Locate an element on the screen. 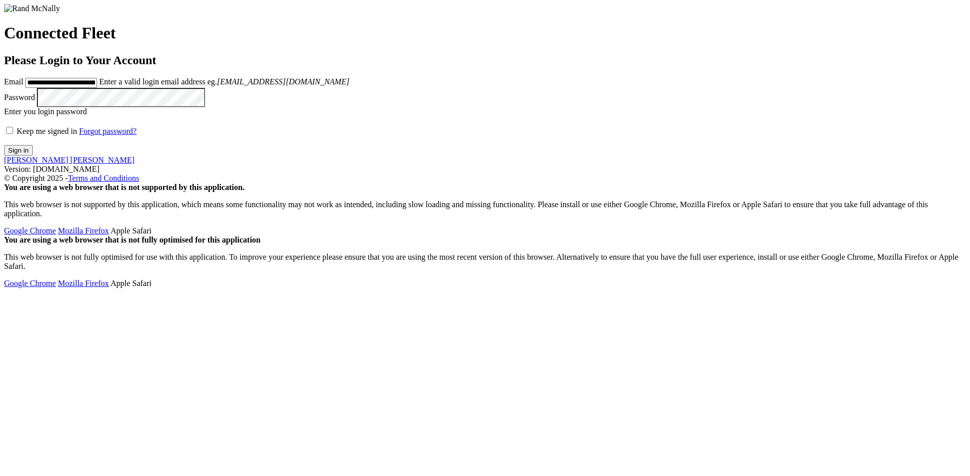  span: Enter you login password is located at coordinates (45, 111).